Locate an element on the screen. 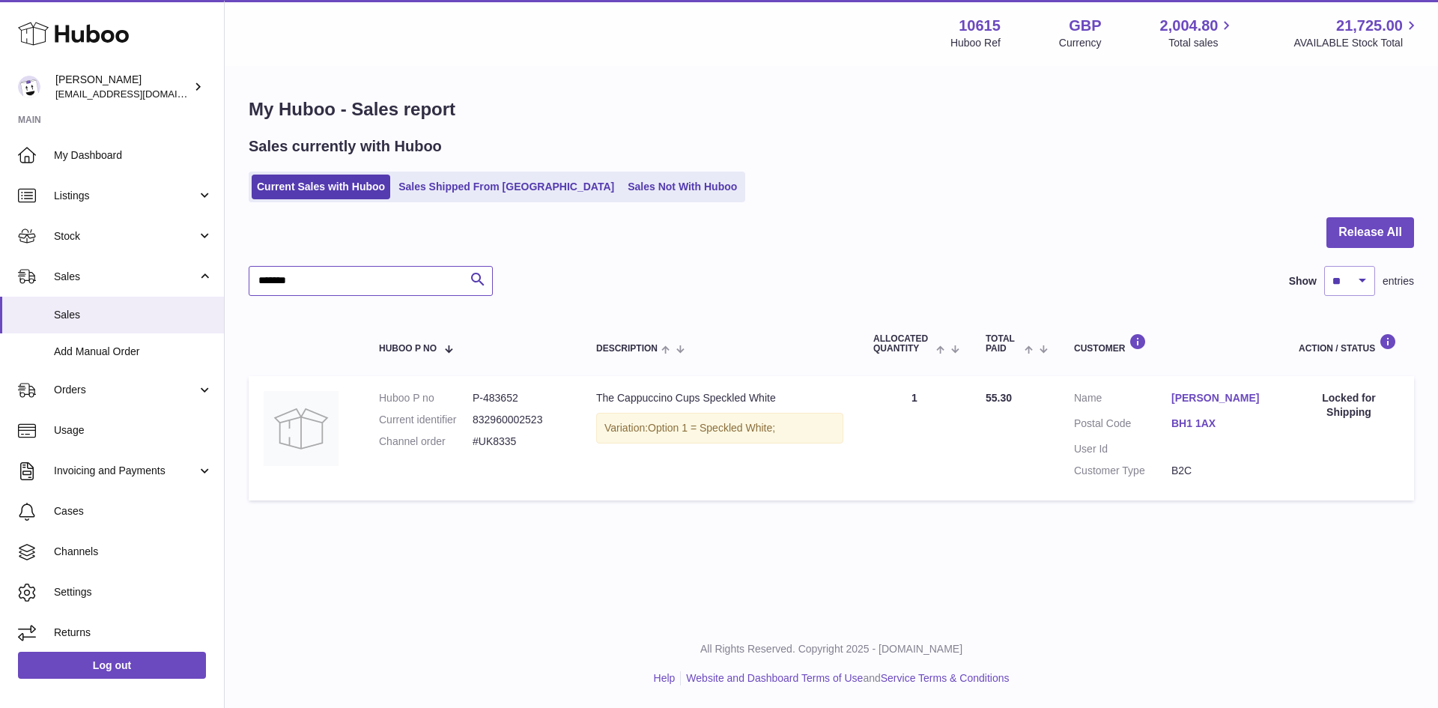  dt: User Id is located at coordinates (1122, 448).